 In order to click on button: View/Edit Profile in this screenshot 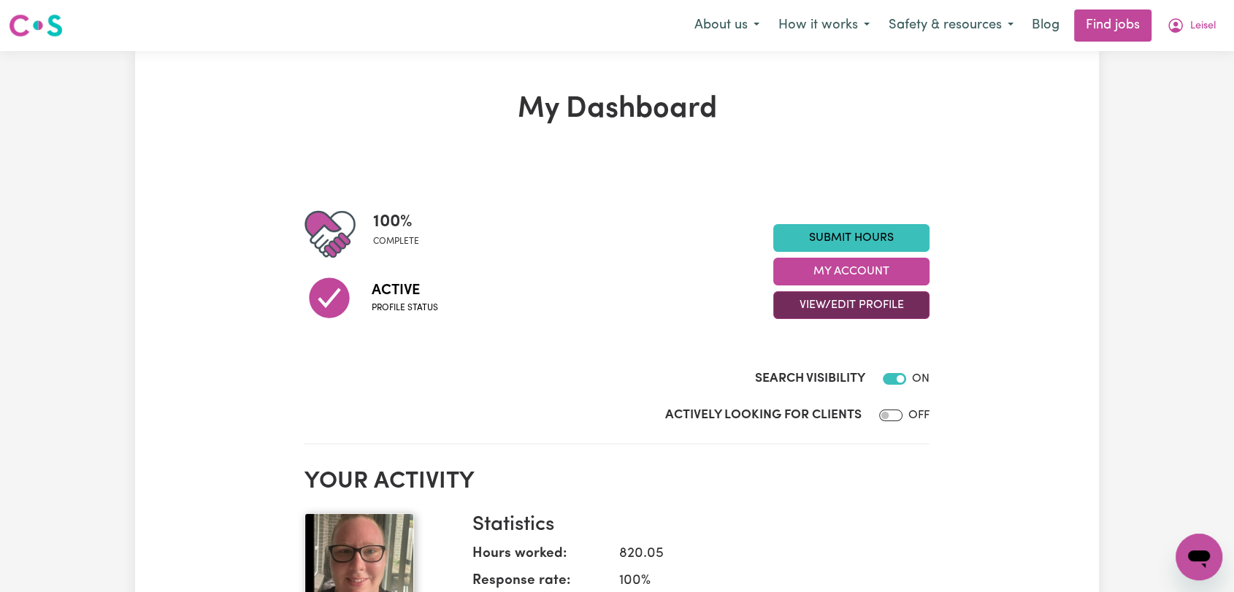, I will do `click(851, 305)`.